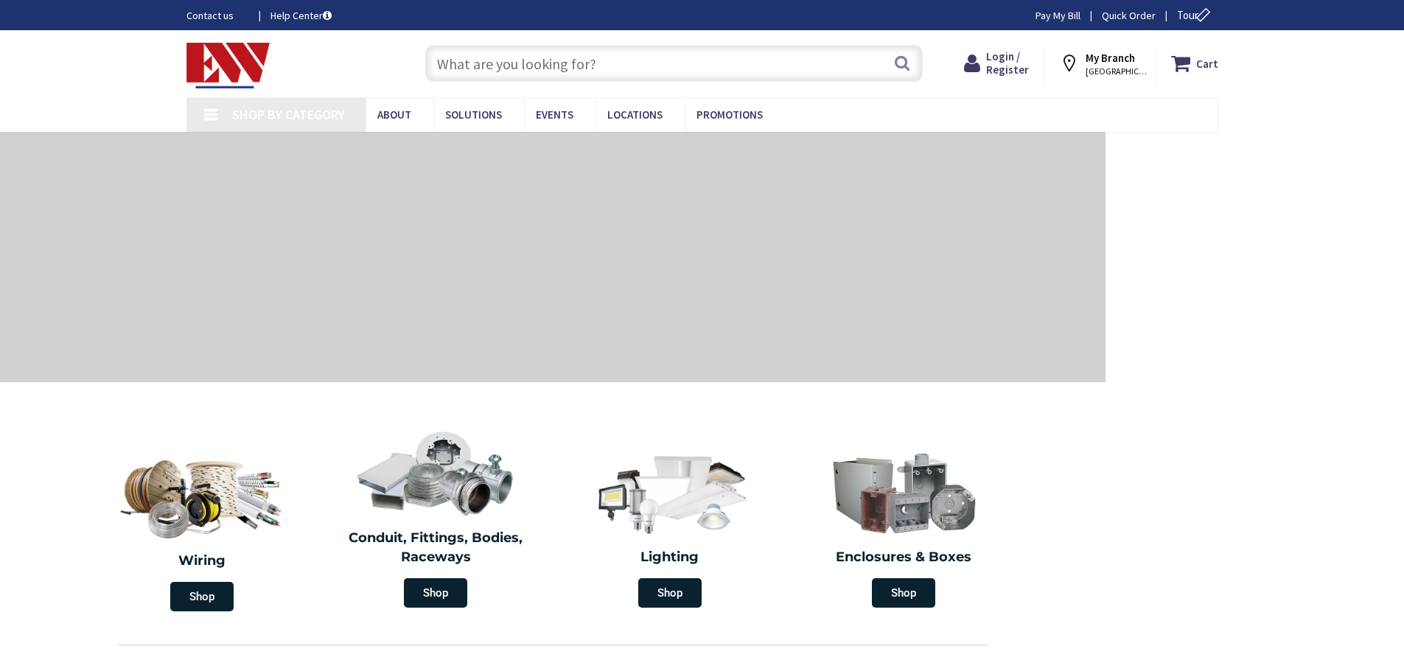  Describe the element at coordinates (670, 528) in the screenshot. I see `a: Lighting Shop` at that location.